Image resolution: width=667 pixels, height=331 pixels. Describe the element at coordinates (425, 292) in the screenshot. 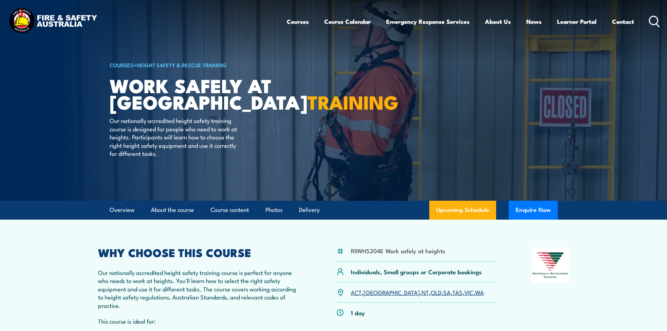

I see `a: NT` at that location.